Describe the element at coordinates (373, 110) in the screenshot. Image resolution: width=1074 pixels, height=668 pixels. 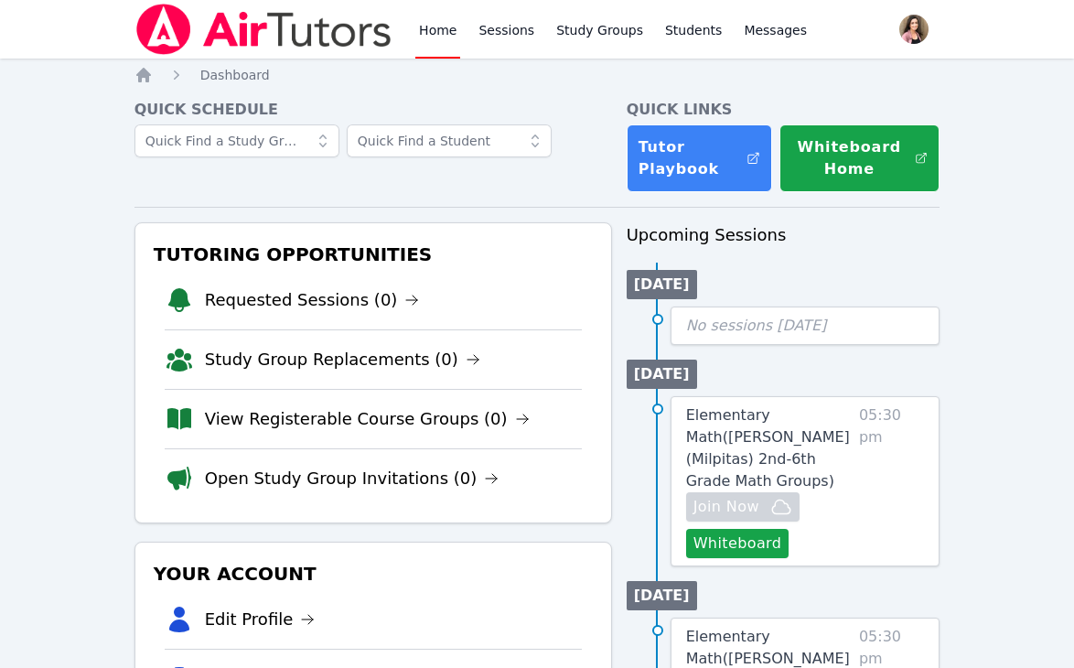
I see `h4: Quick Schedule` at that location.